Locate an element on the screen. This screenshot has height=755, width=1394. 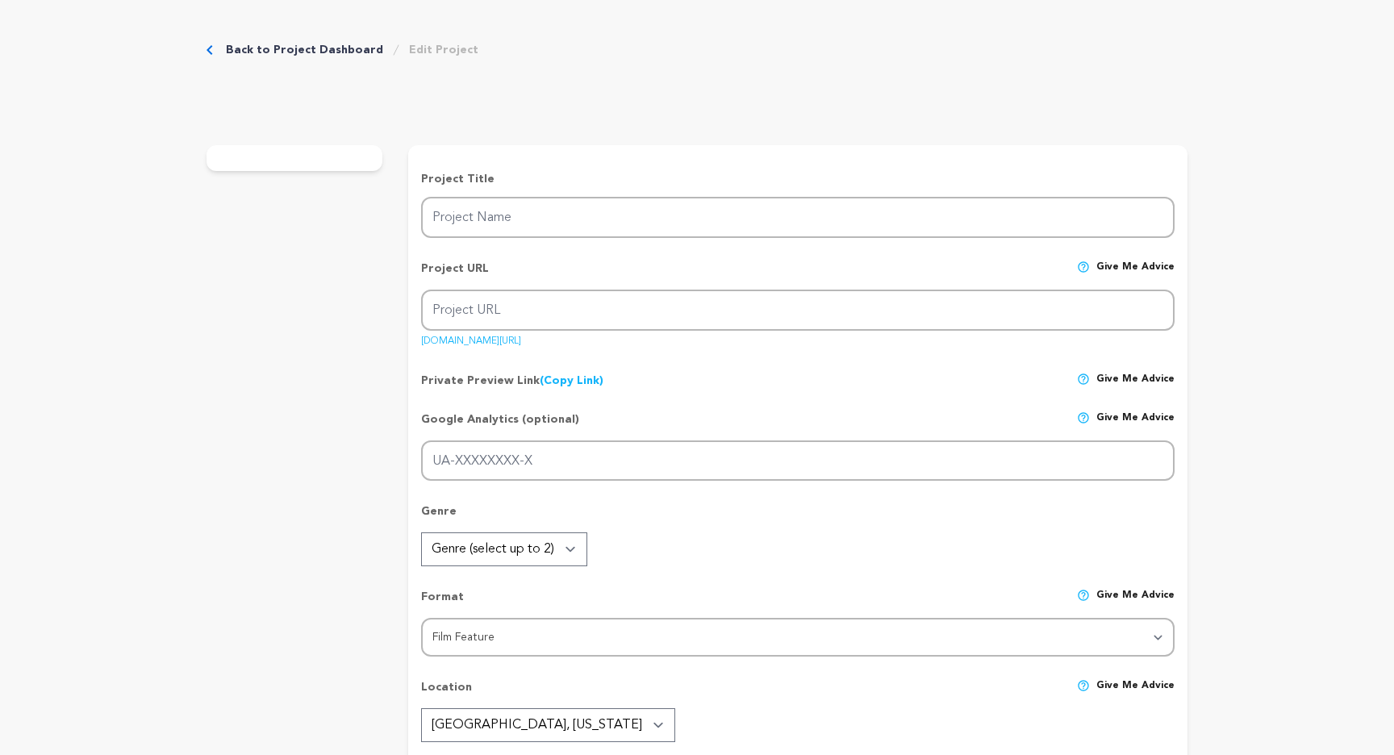
p: Location is located at coordinates (446, 694).